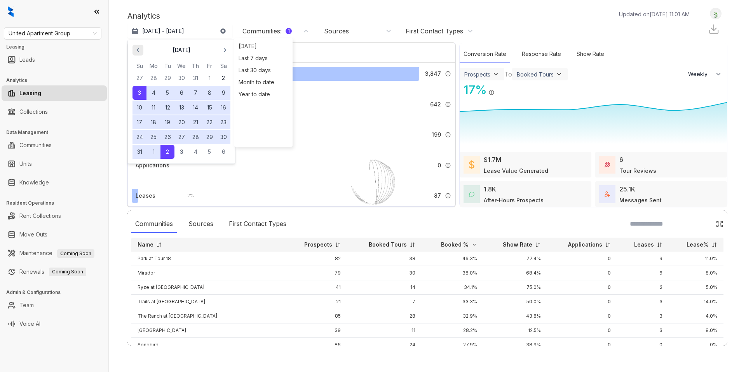  Describe the element at coordinates (590, 54) in the screenshot. I see `div: Show Rate` at that location.